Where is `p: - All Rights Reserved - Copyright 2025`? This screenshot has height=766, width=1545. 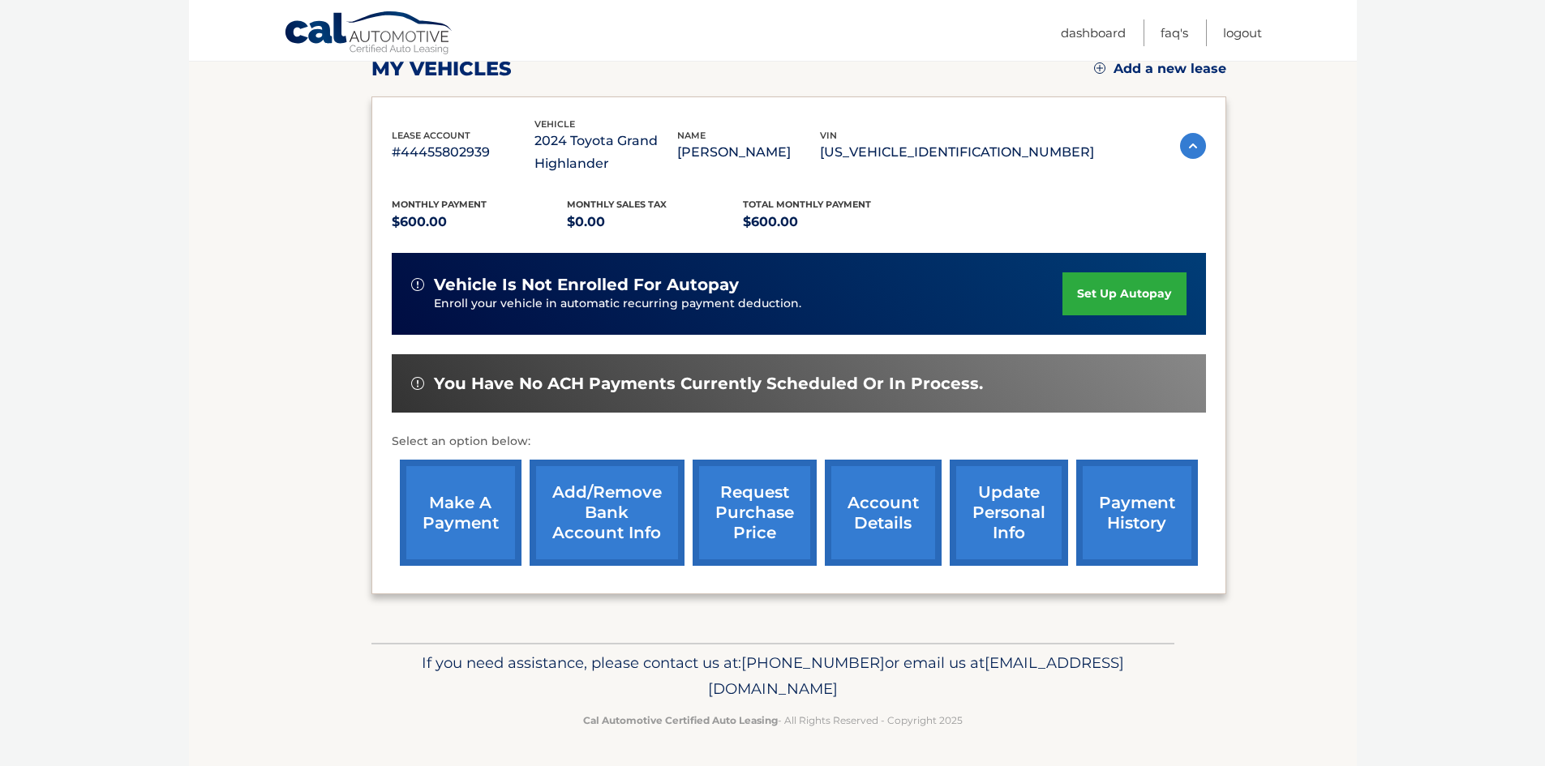 p: - All Rights Reserved - Copyright 2025 is located at coordinates (773, 720).